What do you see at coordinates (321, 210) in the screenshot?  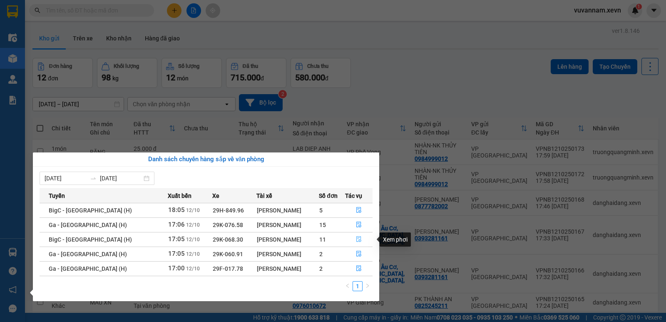 I see `span: 5` at bounding box center [321, 210].